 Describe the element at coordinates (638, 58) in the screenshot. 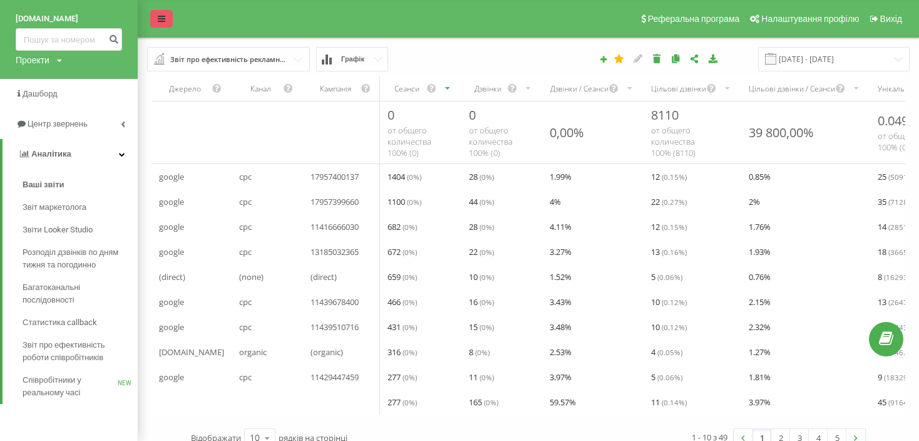

I see `i: Редагувати звіт` at that location.